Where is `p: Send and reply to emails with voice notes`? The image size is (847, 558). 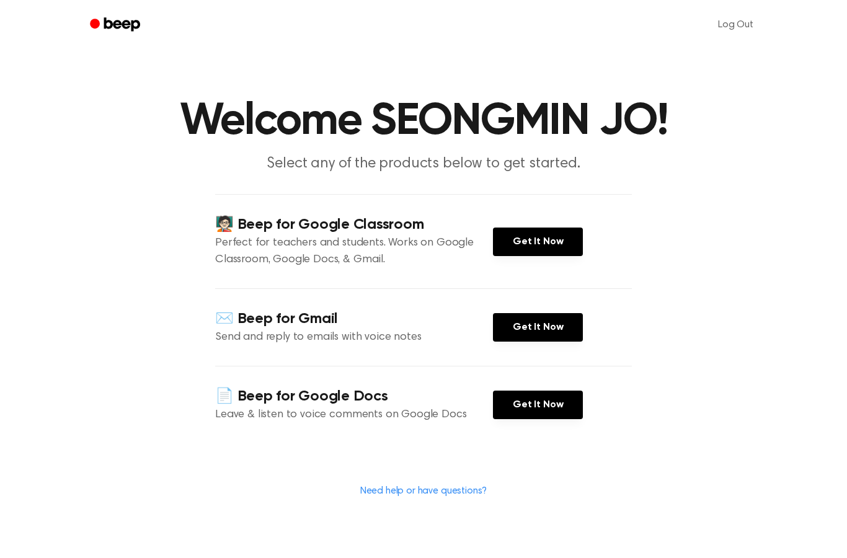 p: Send and reply to emails with voice notes is located at coordinates (354, 337).